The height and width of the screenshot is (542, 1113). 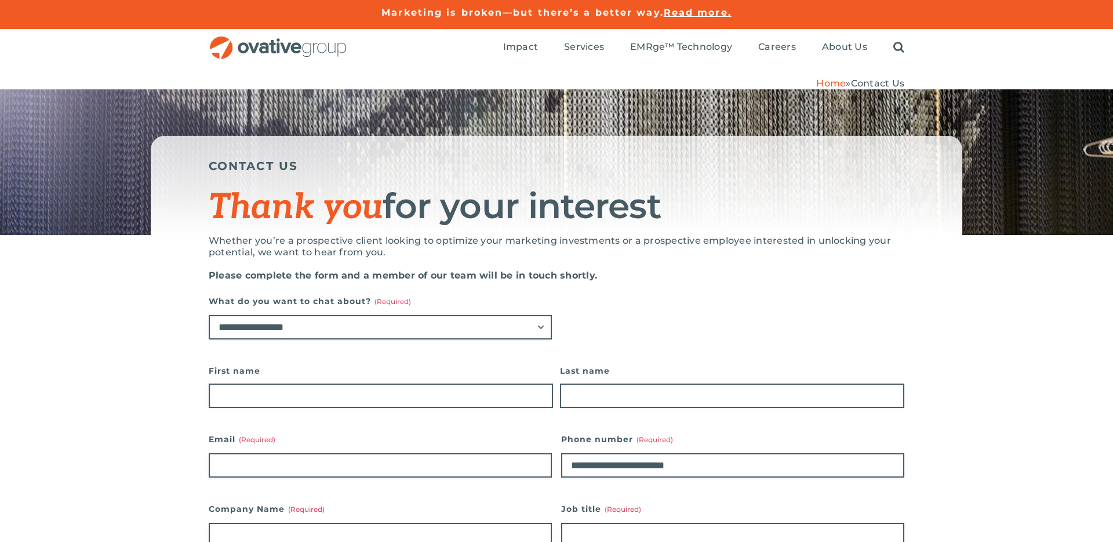 I want to click on span: Read more., so click(x=698, y=12).